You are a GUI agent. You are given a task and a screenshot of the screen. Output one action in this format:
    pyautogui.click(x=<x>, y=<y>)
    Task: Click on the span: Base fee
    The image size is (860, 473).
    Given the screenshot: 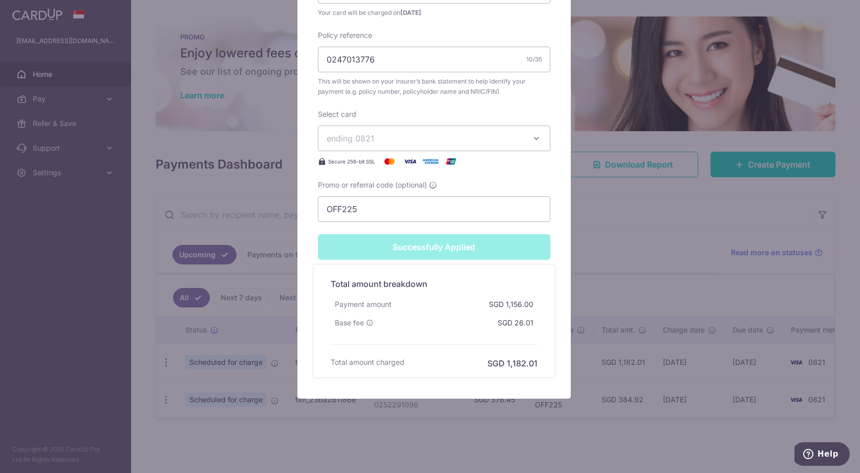 What is the action you would take?
    pyautogui.click(x=349, y=323)
    